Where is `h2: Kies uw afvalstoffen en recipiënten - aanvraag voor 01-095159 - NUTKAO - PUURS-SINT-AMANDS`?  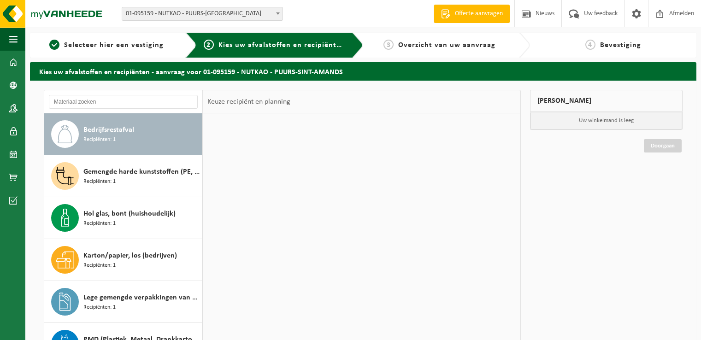 h2: Kies uw afvalstoffen en recipiënten - aanvraag voor 01-095159 - NUTKAO - PUURS-SINT-AMANDS is located at coordinates (363, 71).